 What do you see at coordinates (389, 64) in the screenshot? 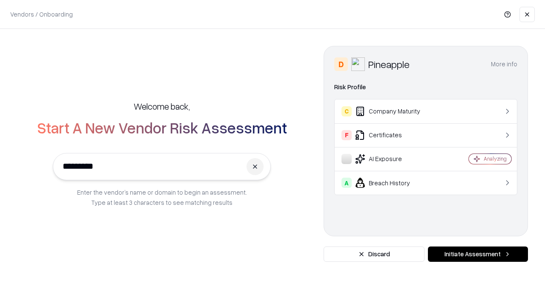
I see `div: Pineapple` at bounding box center [389, 64].